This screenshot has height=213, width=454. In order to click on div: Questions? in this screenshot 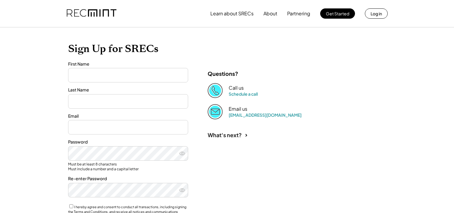, I will do `click(223, 73)`.